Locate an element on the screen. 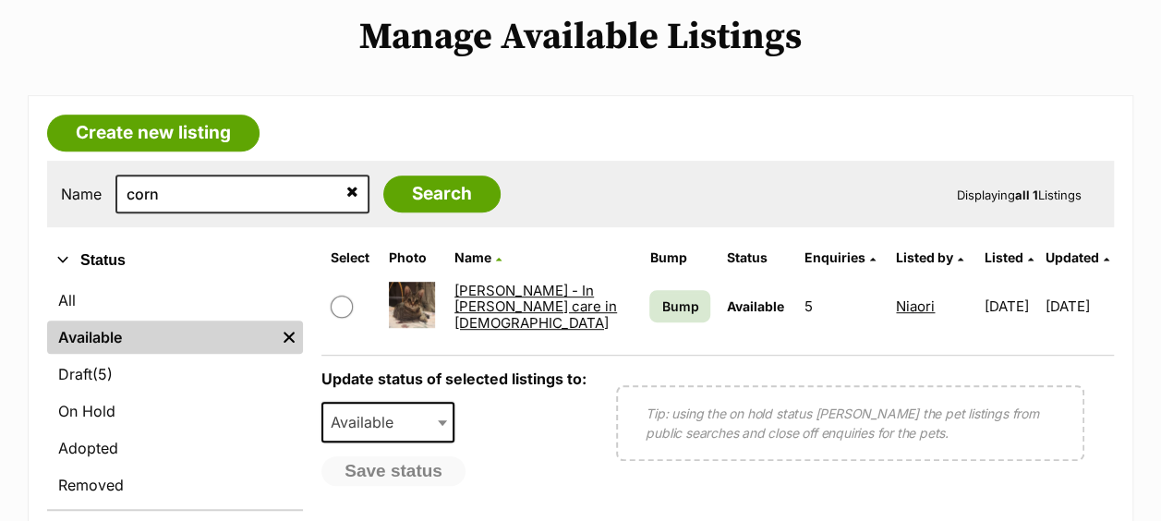 This screenshot has width=1161, height=521. span: Name is located at coordinates (473, 257).